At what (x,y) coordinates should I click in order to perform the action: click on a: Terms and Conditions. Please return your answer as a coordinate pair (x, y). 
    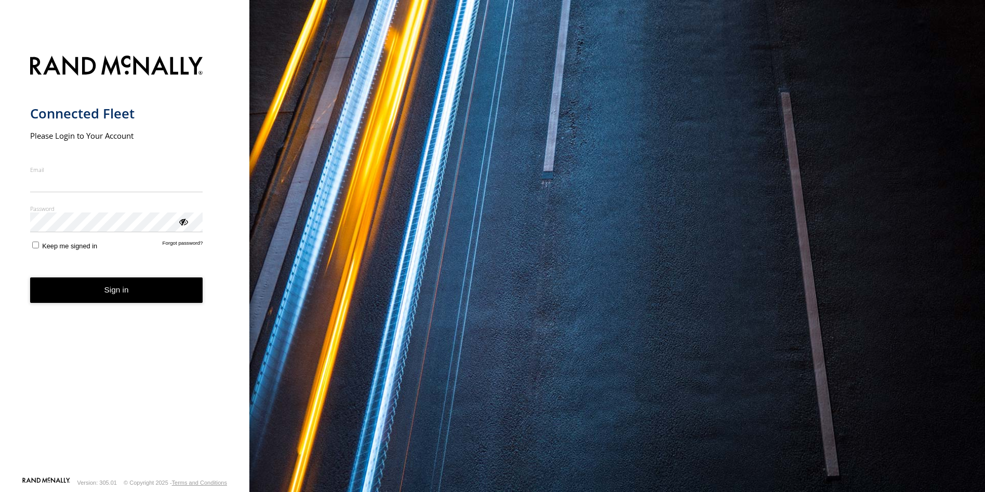
    Looking at the image, I should click on (199, 482).